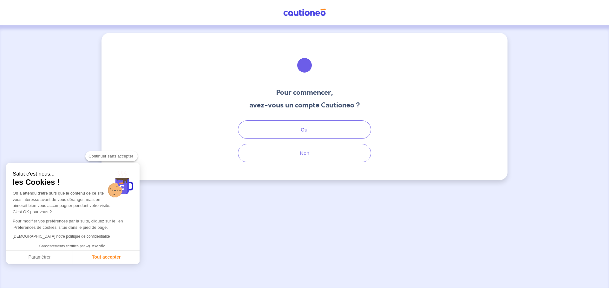  What do you see at coordinates (304, 93) in the screenshot?
I see `h3: Pour commencer,` at bounding box center [304, 93].